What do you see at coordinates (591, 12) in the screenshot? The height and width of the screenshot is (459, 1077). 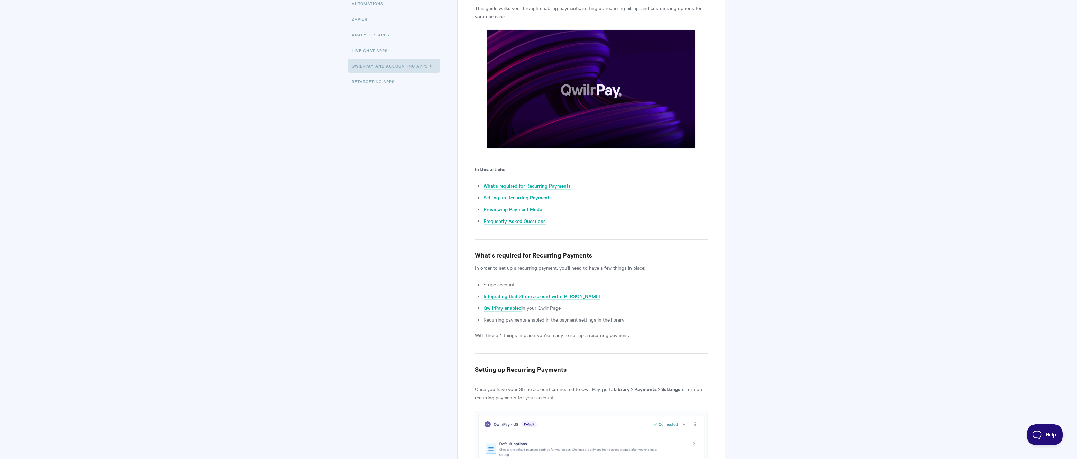 I see `p: This guide walks you through enabling payments, setting up recurring billing, and customizing opt...` at bounding box center [591, 12].